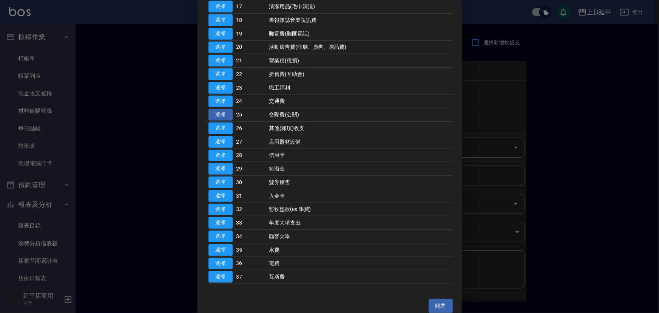 This screenshot has width=659, height=313. What do you see at coordinates (251, 223) in the screenshot?
I see `td: 33` at bounding box center [251, 223].